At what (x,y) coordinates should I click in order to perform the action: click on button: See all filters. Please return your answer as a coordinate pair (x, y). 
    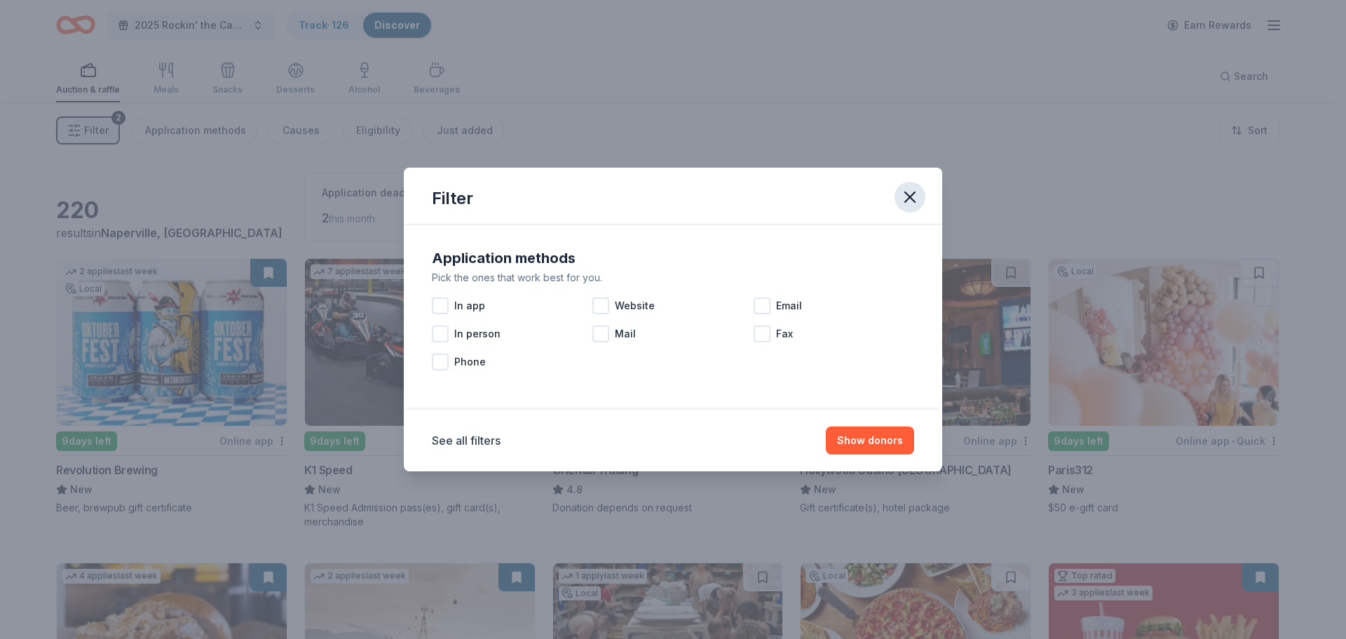
    Looking at the image, I should click on (466, 440).